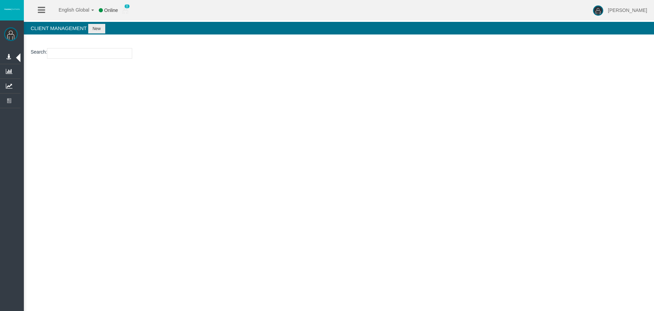 This screenshot has height=311, width=654. Describe the element at coordinates (12, 9) in the screenshot. I see `img: logo.svg` at that location.